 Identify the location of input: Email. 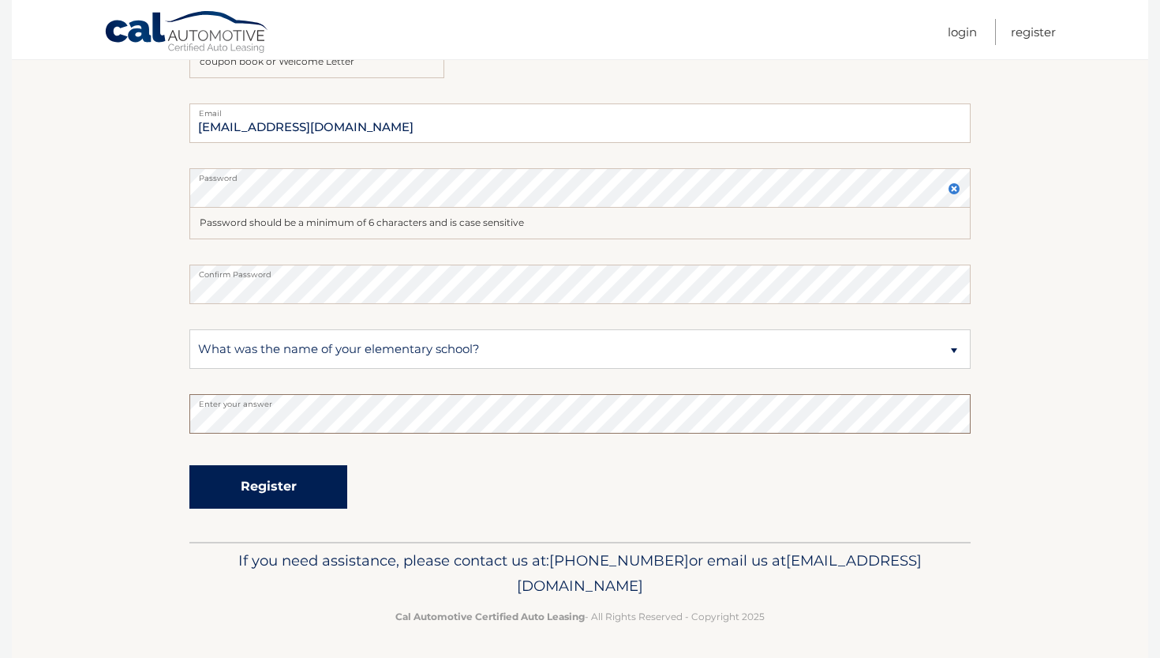
(580, 123).